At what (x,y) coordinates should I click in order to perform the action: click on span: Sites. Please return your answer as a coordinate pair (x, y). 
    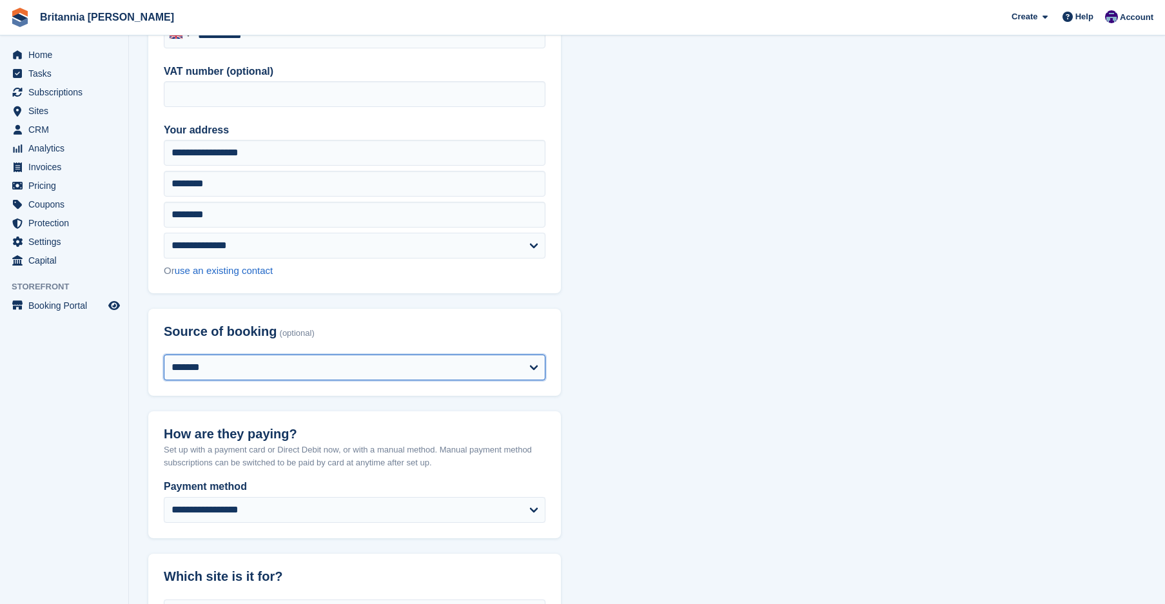
    Looking at the image, I should click on (67, 111).